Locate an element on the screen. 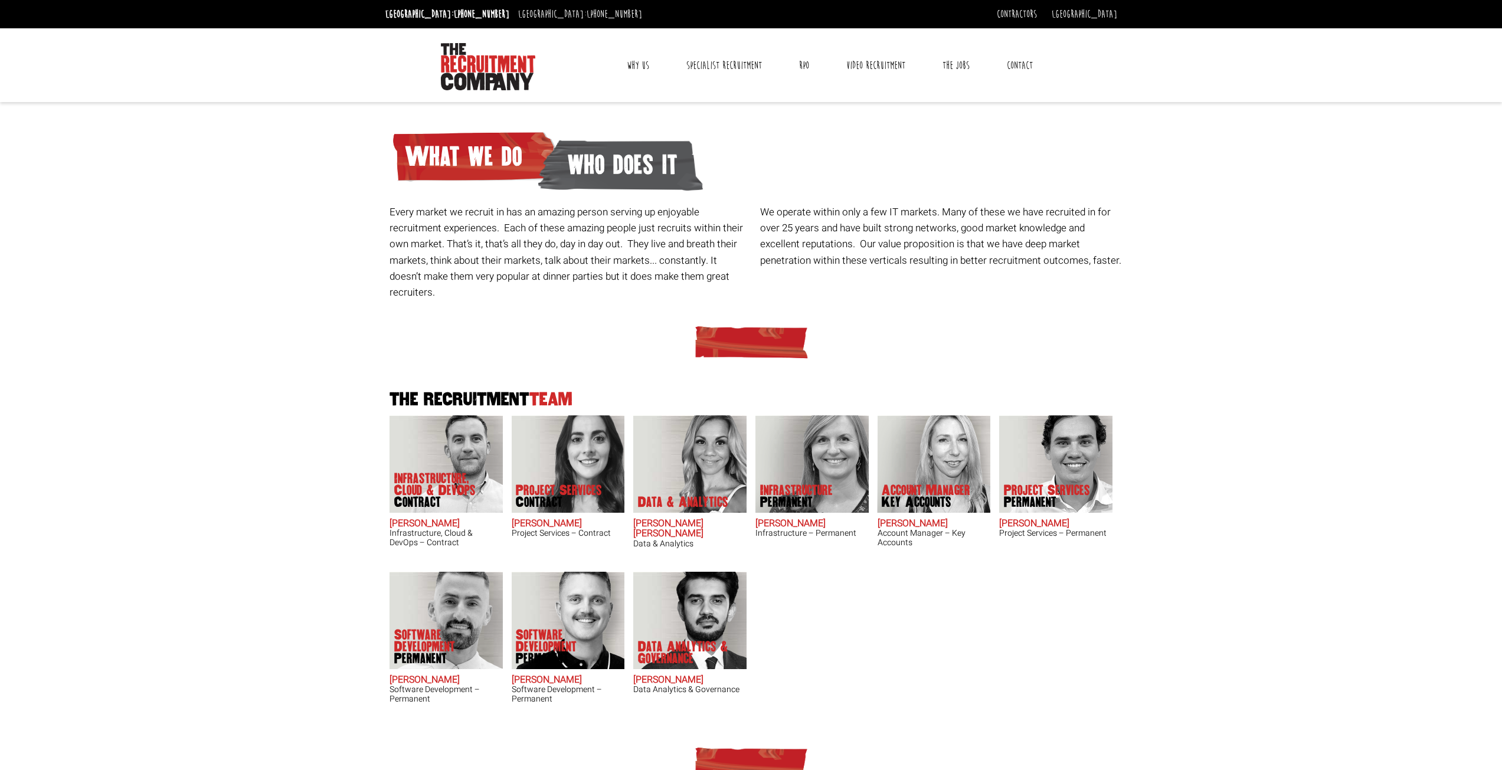 The width and height of the screenshot is (1502, 770). img: Sam Williamson does Software Development Permanent is located at coordinates (568, 620).